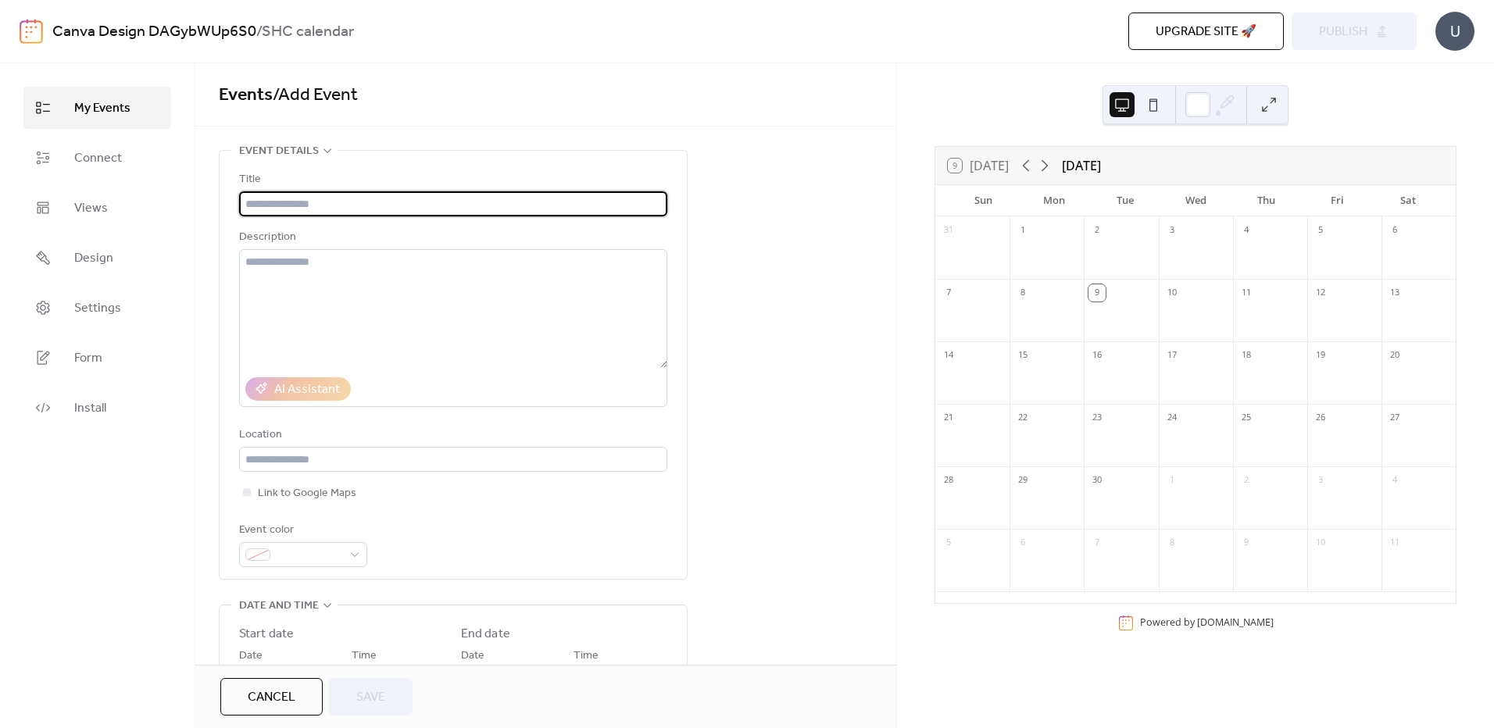  I want to click on a: Install, so click(97, 408).